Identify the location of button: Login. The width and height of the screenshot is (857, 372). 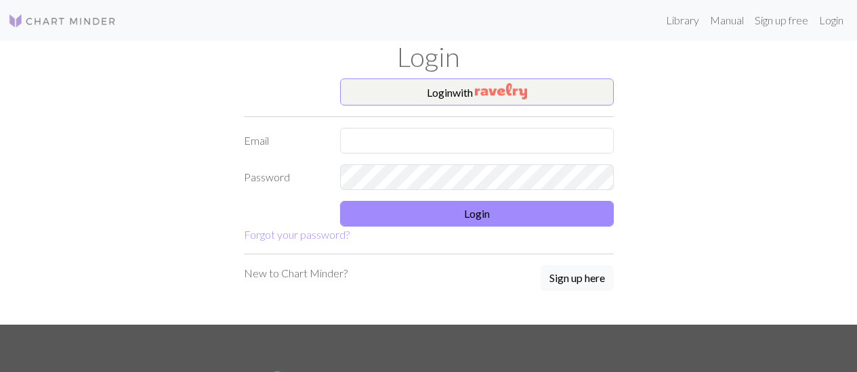
(477, 214).